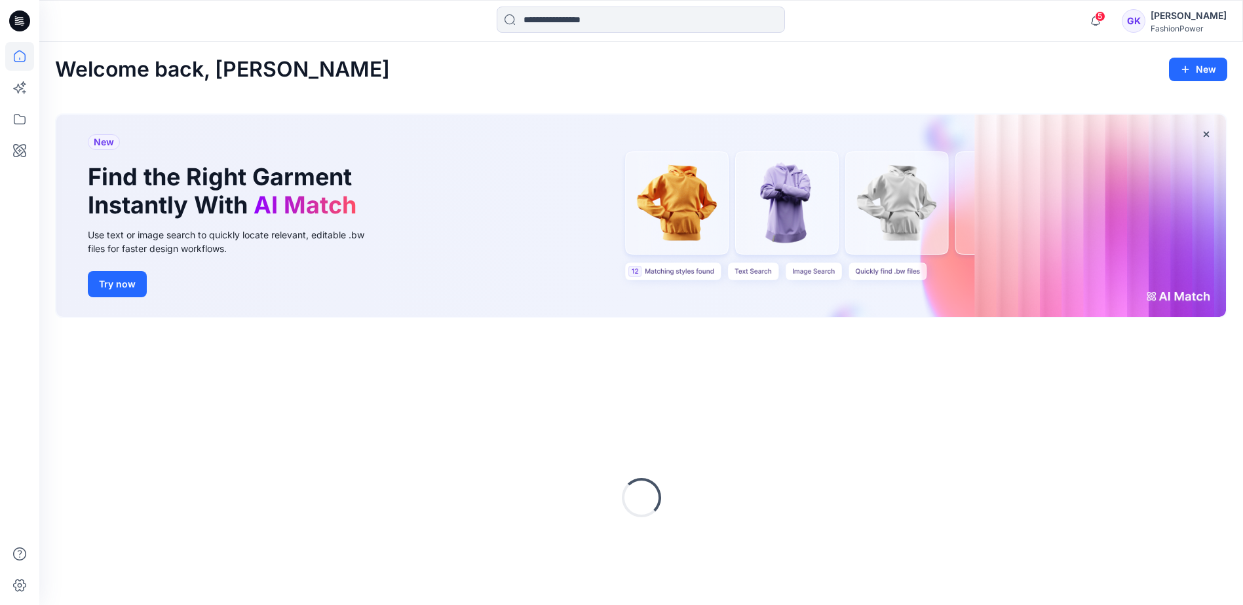 Image resolution: width=1243 pixels, height=605 pixels. What do you see at coordinates (235, 242) in the screenshot?
I see `div: Use text or image search to quickly locate relevant, editable .bw files for faster design workflows.` at bounding box center [235, 242].